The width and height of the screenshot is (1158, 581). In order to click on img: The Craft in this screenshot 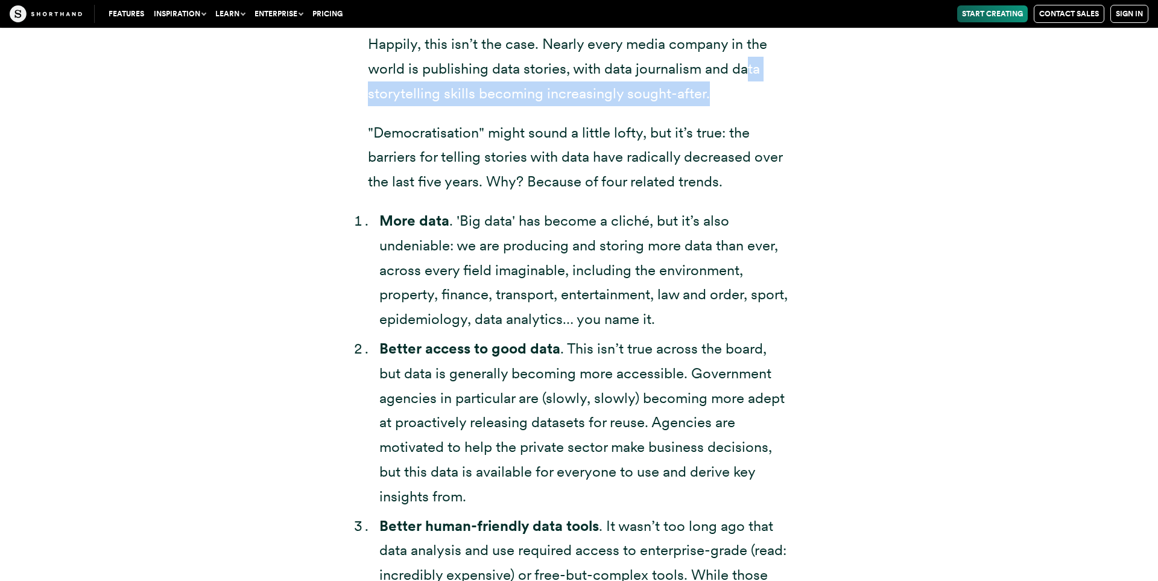, I will do `click(46, 14)`.